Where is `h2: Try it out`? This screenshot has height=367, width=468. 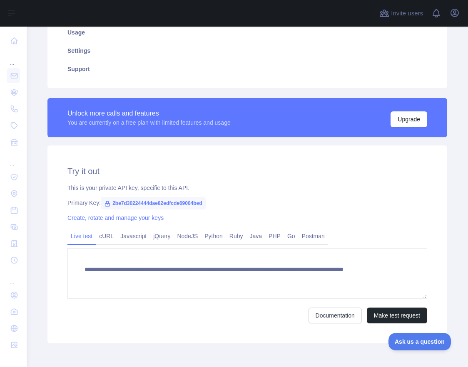
h2: Try it out is located at coordinates (247, 171).